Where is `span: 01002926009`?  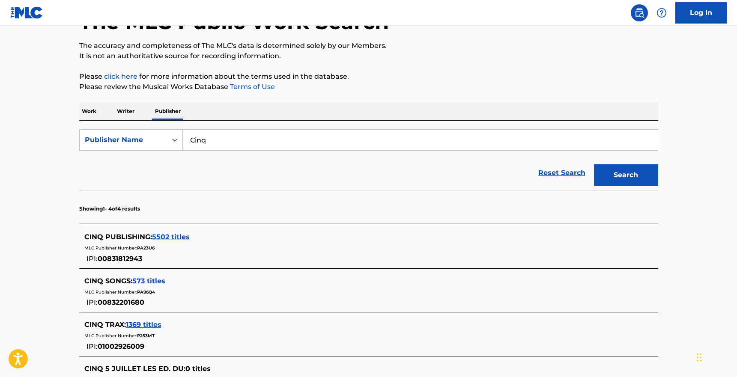
span: 01002926009 is located at coordinates (121, 346).